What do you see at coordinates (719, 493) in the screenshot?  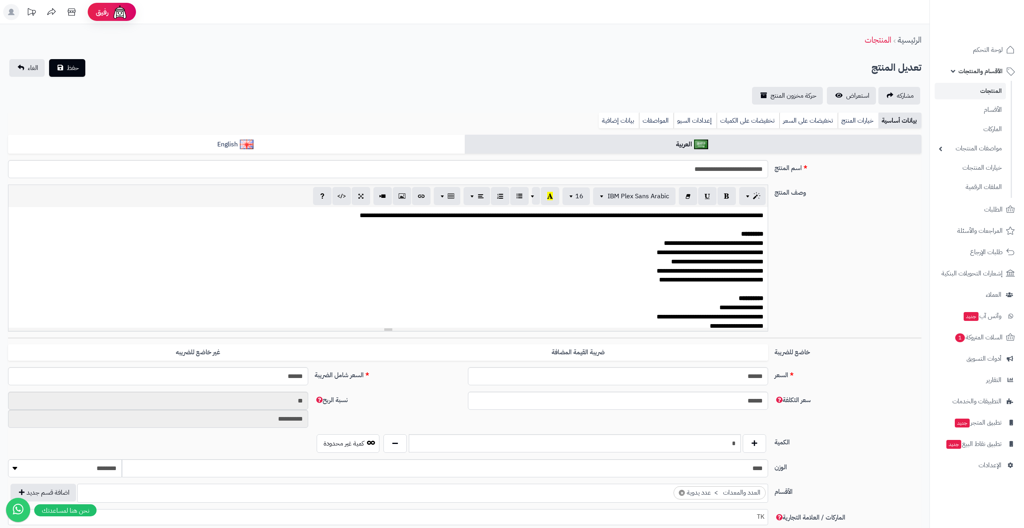 I see `li: العدد والمعدات > عدد يدوية` at bounding box center [719, 493].